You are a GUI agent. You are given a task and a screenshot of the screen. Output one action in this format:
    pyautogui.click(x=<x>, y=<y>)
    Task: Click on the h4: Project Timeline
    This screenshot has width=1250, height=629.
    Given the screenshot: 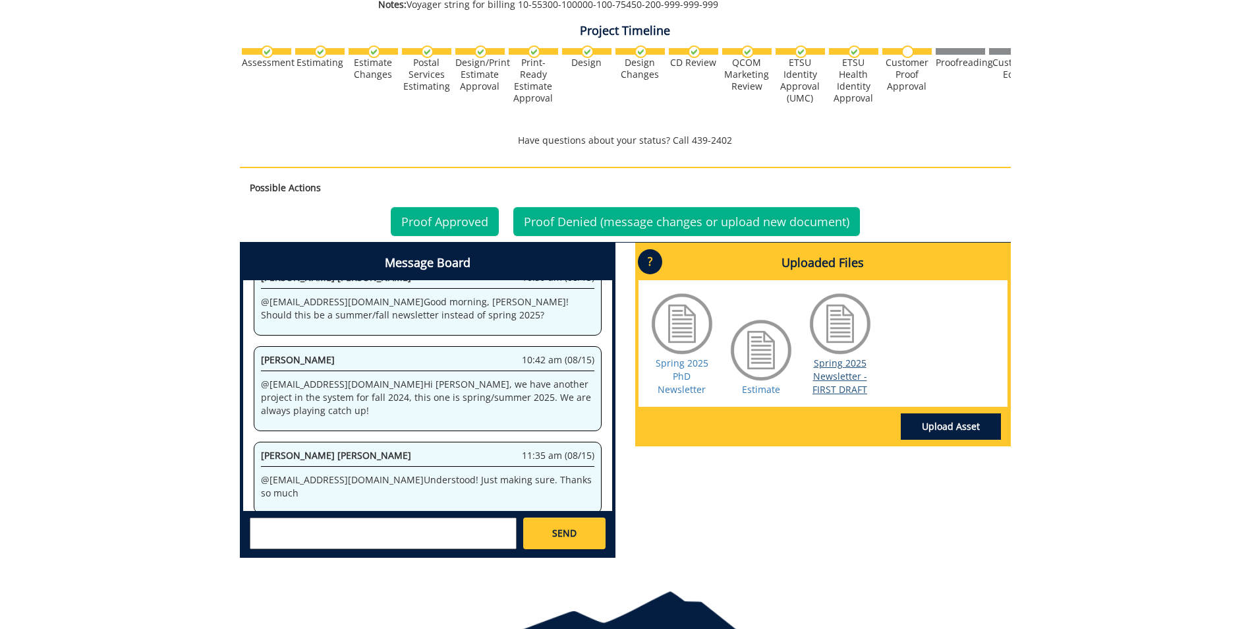 What is the action you would take?
    pyautogui.click(x=626, y=31)
    